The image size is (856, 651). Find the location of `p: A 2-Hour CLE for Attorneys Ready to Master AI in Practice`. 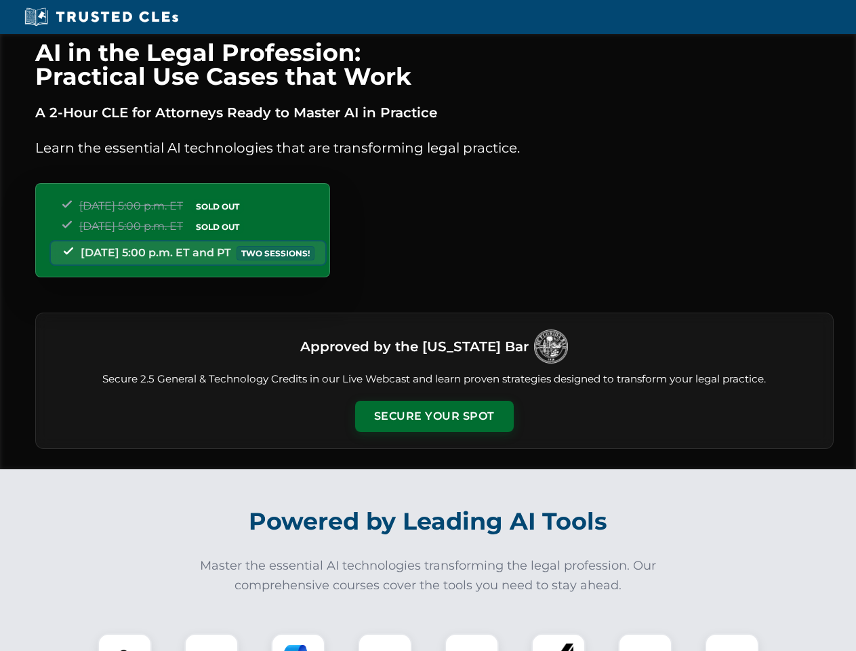

p: A 2-Hour CLE for Attorneys Ready to Master AI in Practice is located at coordinates (434, 113).